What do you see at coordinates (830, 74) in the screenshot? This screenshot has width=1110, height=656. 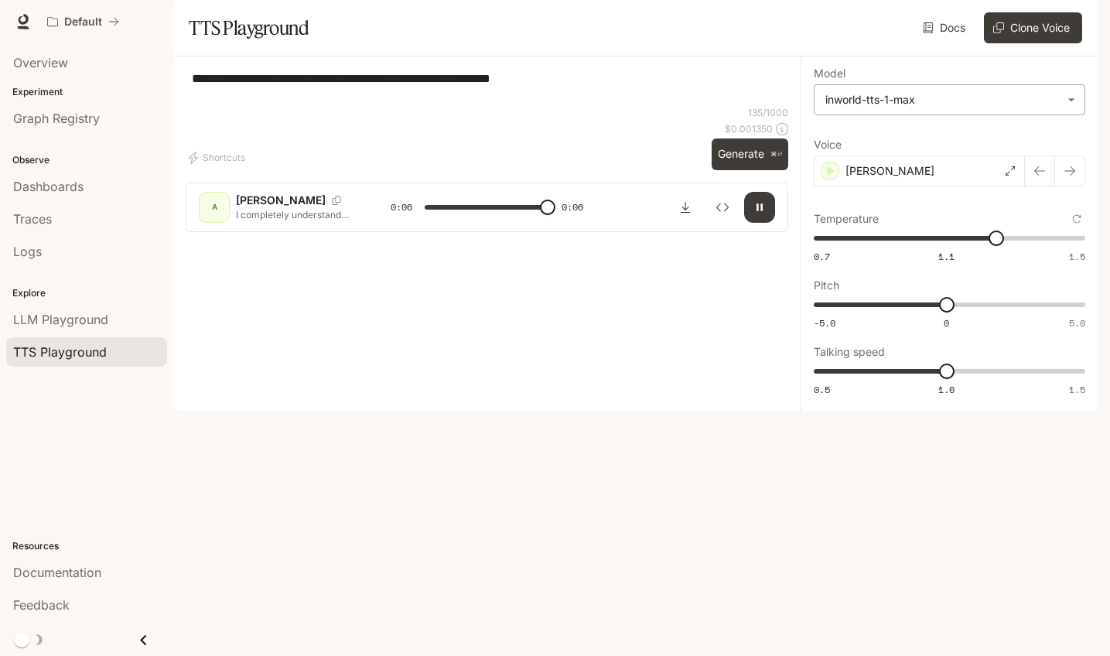 I see `p: Model` at bounding box center [830, 74].